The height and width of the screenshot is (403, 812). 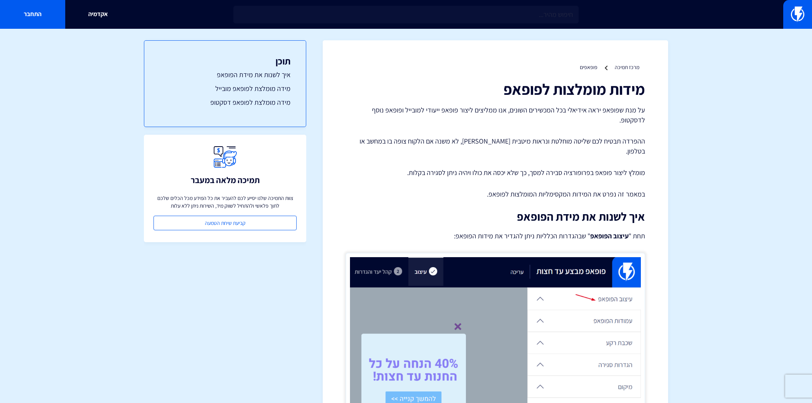 I want to click on a: פופאפים, so click(x=588, y=67).